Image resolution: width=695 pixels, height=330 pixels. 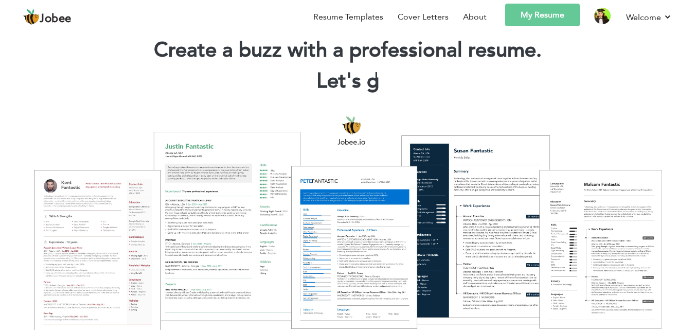 What do you see at coordinates (423, 17) in the screenshot?
I see `a: Cover Letters` at bounding box center [423, 17].